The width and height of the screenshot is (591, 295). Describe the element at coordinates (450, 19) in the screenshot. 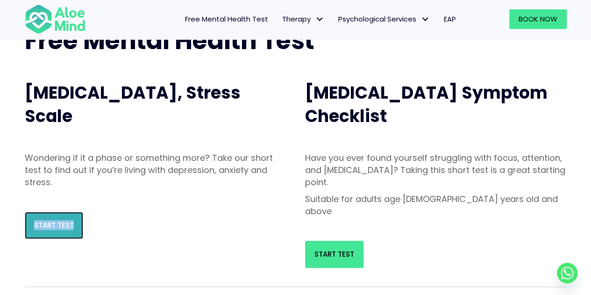

I see `a: EAP` at that location.